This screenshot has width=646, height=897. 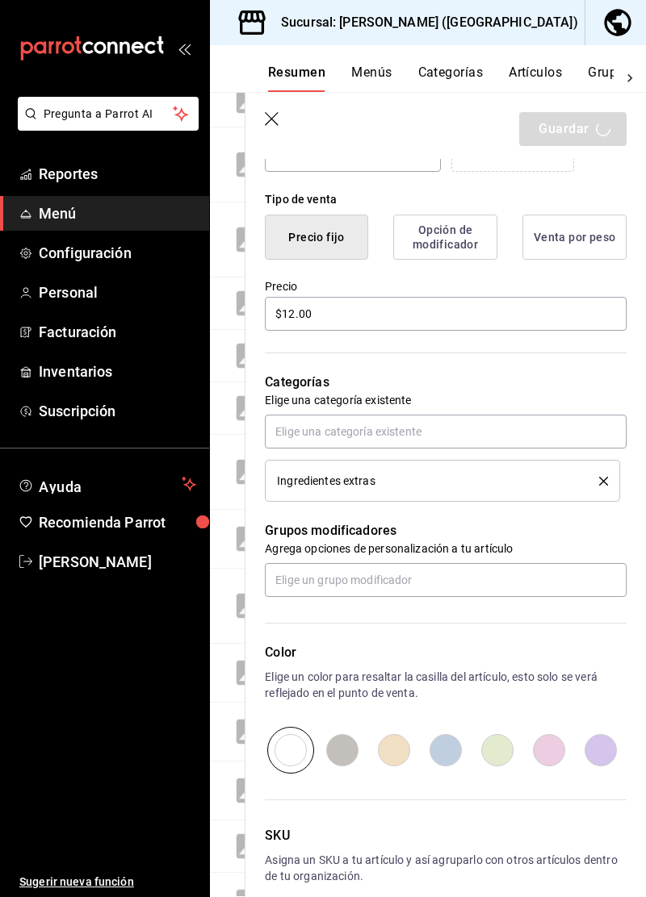 I want to click on button: Venta por peso, so click(x=574, y=237).